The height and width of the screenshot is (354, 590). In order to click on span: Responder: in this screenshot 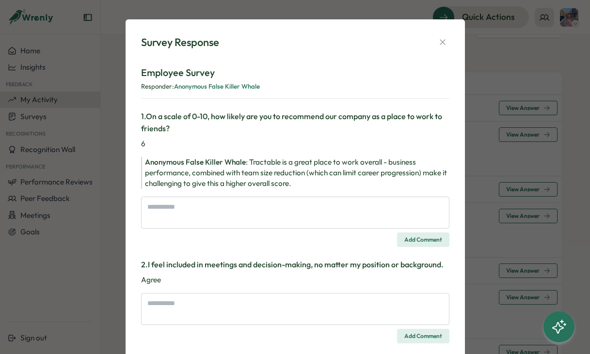, I will do `click(158, 86)`.